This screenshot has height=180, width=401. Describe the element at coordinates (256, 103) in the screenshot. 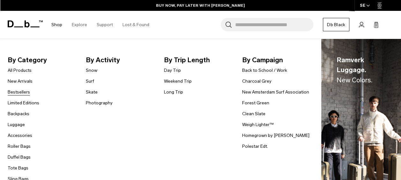

I see `a: Forest Green` at that location.